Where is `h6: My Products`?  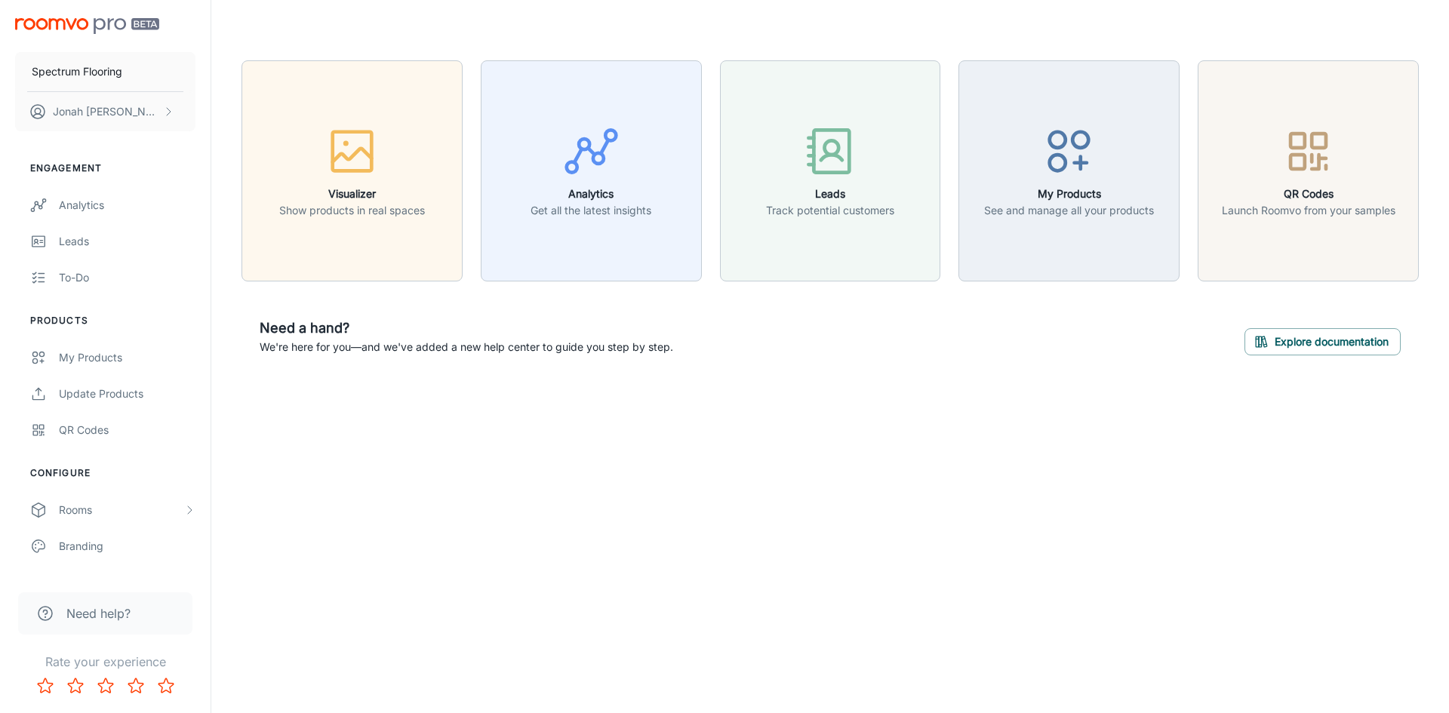 h6: My Products is located at coordinates (1069, 194).